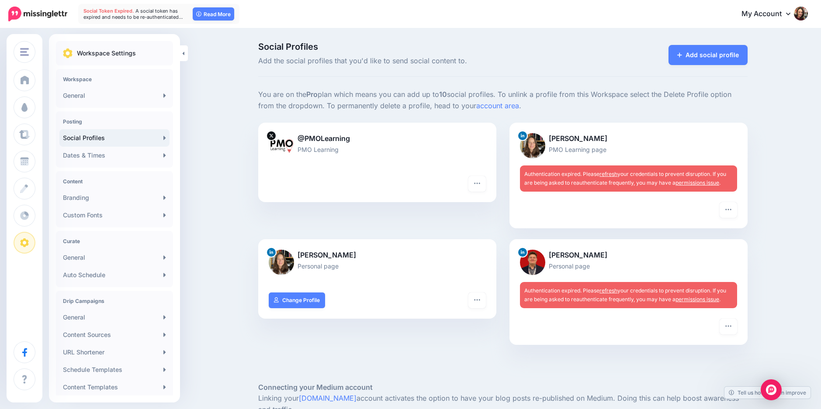 The image size is (821, 409). I want to click on img: 8GyXz8T--35675.jpg, so click(281, 146).